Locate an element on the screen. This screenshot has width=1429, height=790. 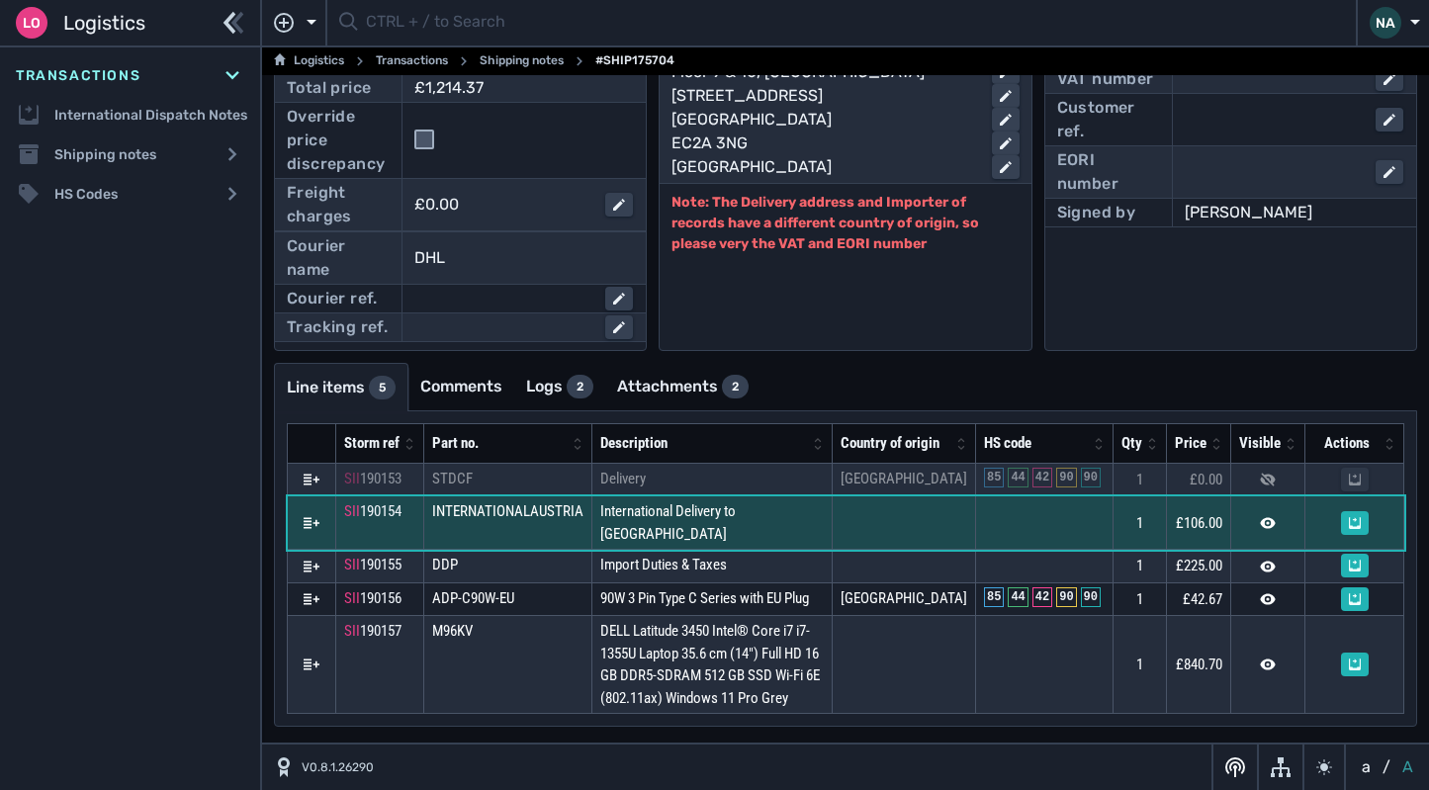
span: STDCF is located at coordinates (452, 479).